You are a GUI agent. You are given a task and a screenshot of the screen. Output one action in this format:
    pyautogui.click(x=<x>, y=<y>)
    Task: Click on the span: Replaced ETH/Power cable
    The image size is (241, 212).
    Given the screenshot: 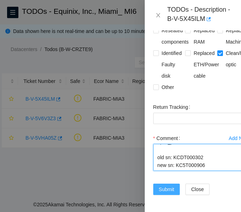 What is the action you would take?
    pyautogui.click(x=206, y=64)
    